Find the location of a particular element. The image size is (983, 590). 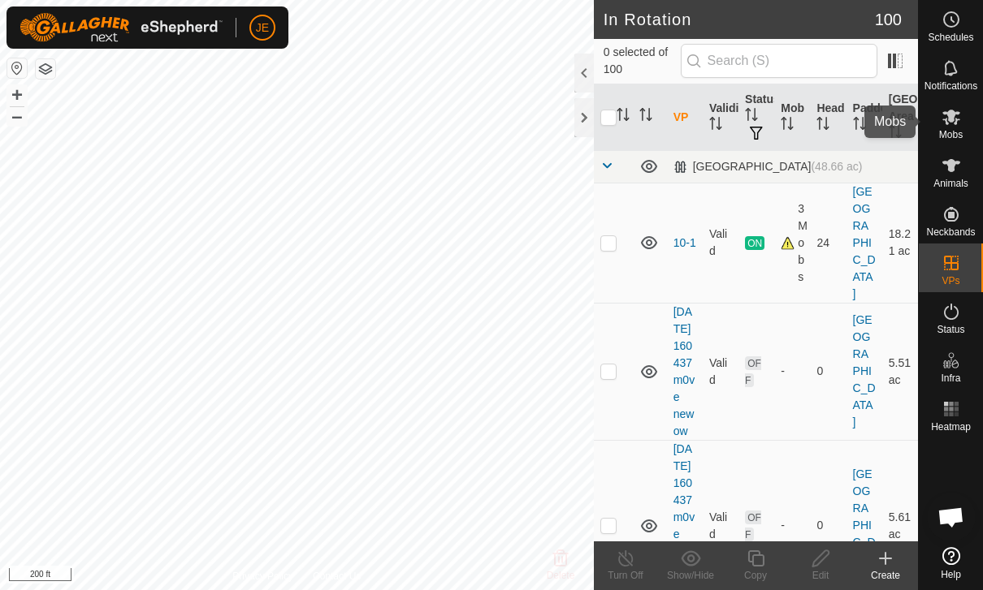

th: Status is located at coordinates (756, 118).